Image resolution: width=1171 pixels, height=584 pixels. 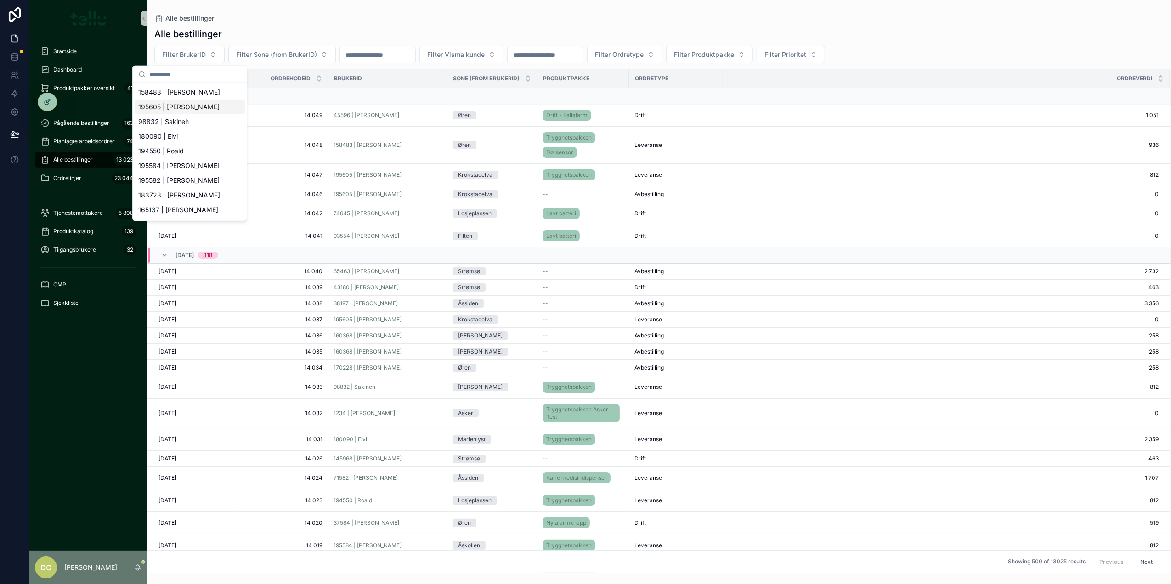 What do you see at coordinates (282, 214) in the screenshot?
I see `span: 14 042` at bounding box center [282, 214].